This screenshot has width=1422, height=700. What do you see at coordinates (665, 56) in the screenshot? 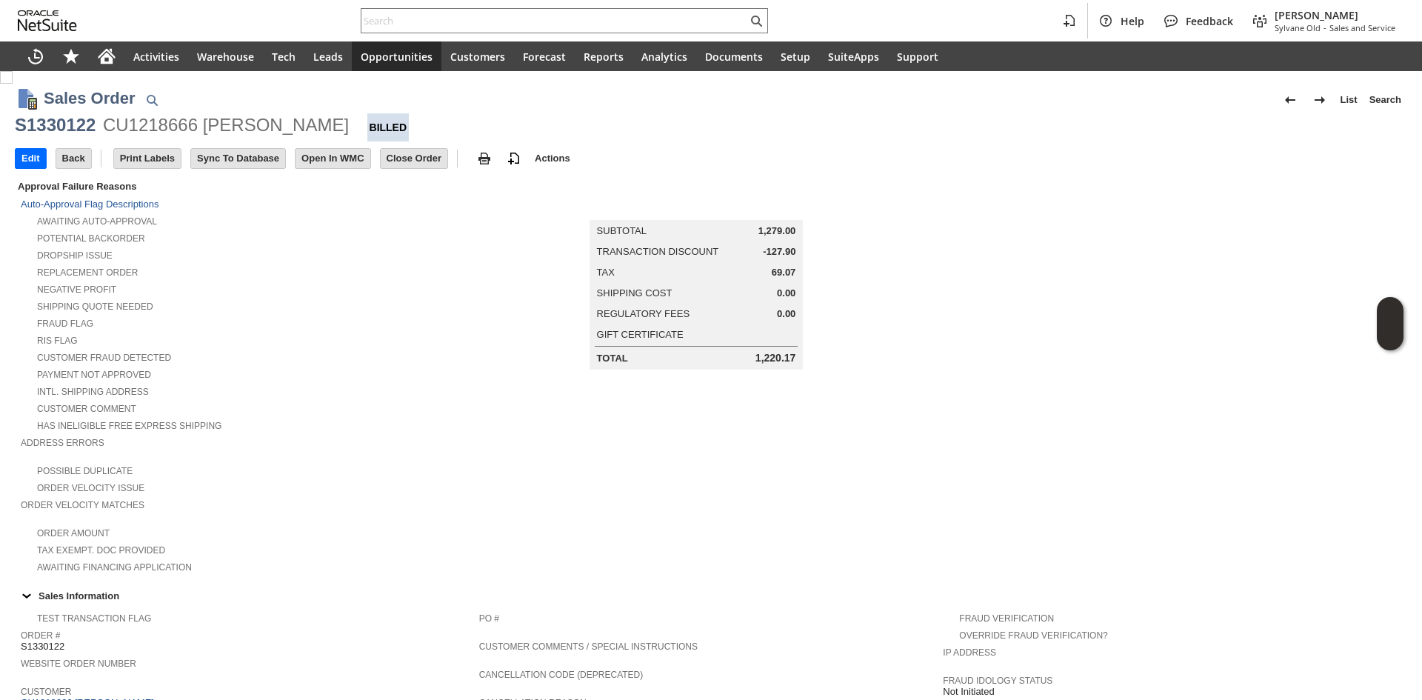
I see `a: Analytics` at bounding box center [665, 56].